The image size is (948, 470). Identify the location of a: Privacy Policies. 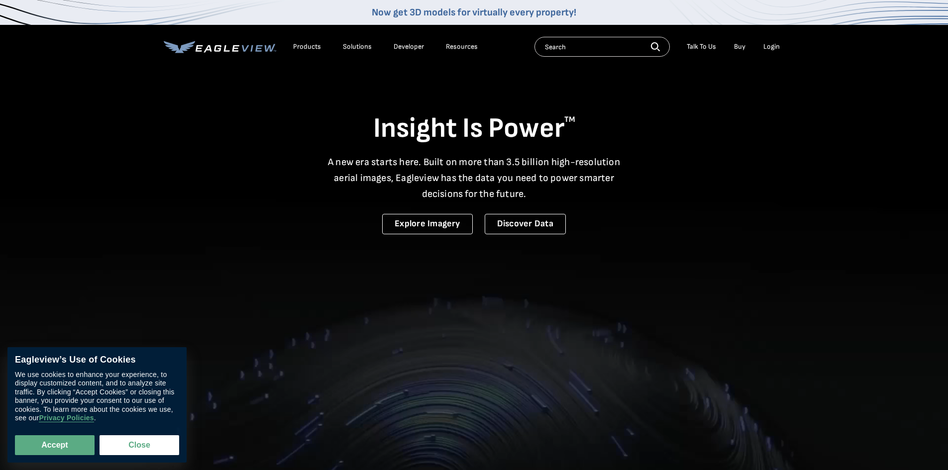
(66, 419).